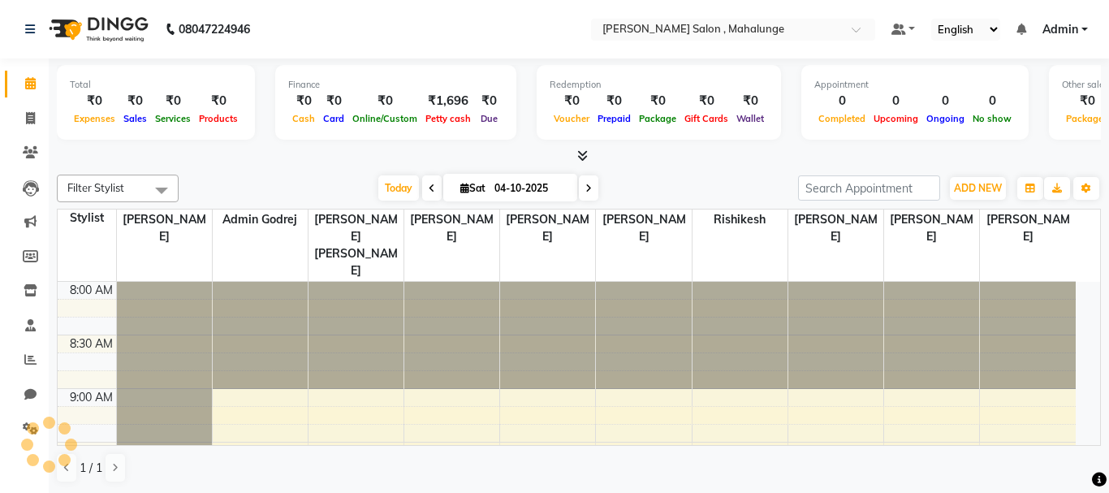 The height and width of the screenshot is (493, 1109). What do you see at coordinates (399, 188) in the screenshot?
I see `span: Today` at bounding box center [399, 188].